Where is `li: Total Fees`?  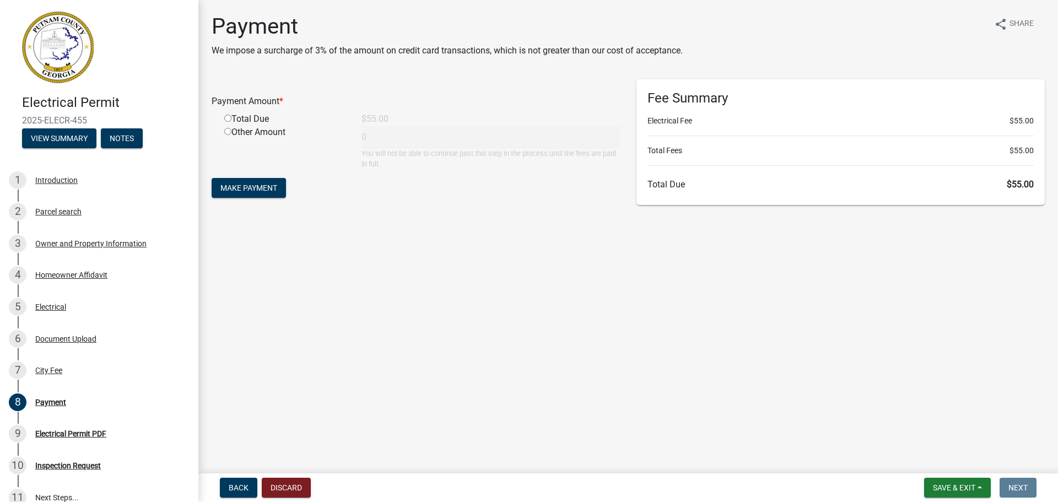
li: Total Fees is located at coordinates (840, 150).